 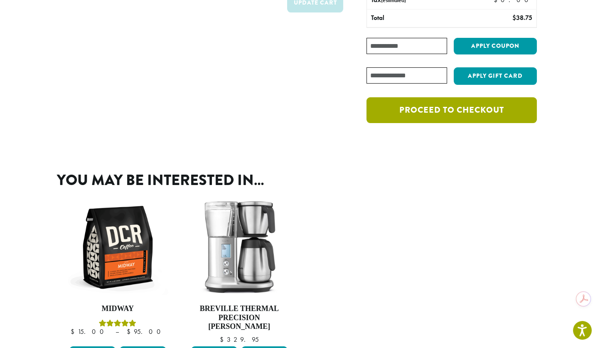 What do you see at coordinates (239, 247) in the screenshot?
I see `img: Breville-Precision-Brewer-unit.jpg` at bounding box center [239, 247].